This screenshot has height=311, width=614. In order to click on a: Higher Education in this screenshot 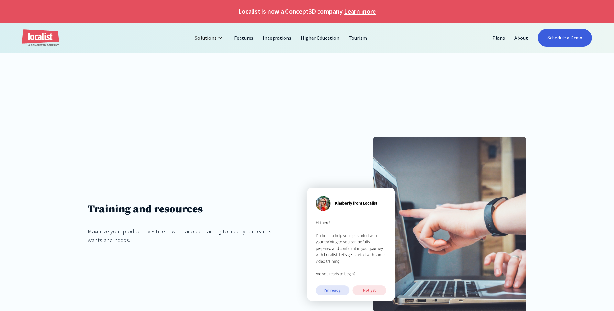, I will do `click(320, 38)`.